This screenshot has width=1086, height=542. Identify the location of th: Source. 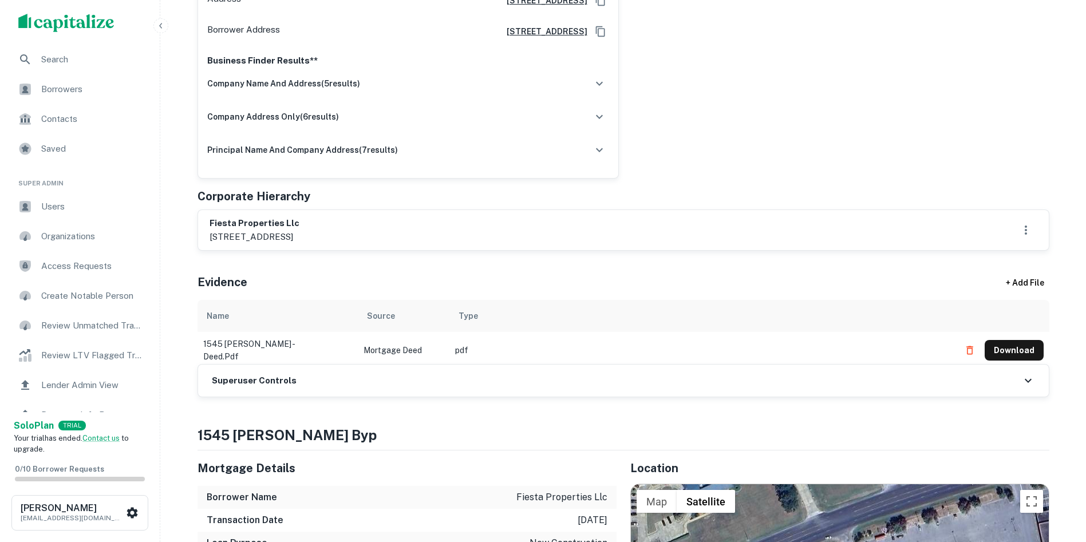
(404, 316).